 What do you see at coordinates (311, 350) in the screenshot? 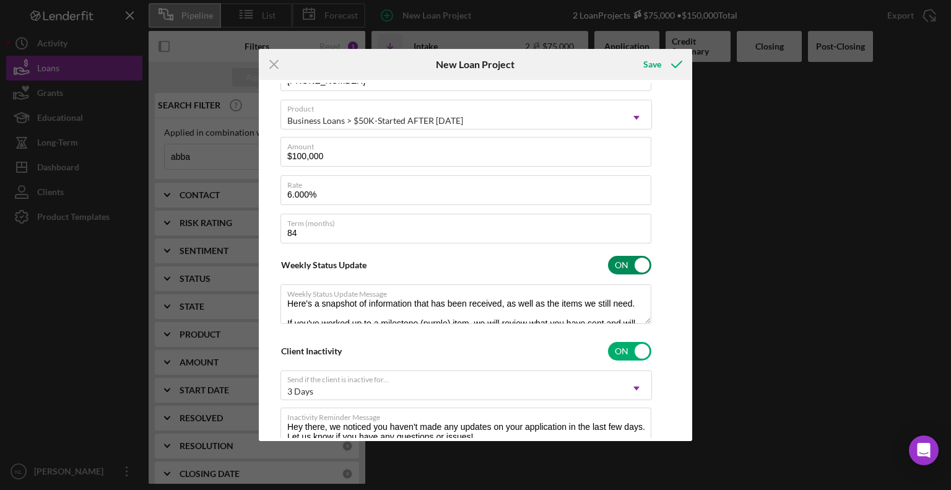
I see `label: Client Inactivity` at bounding box center [311, 350].